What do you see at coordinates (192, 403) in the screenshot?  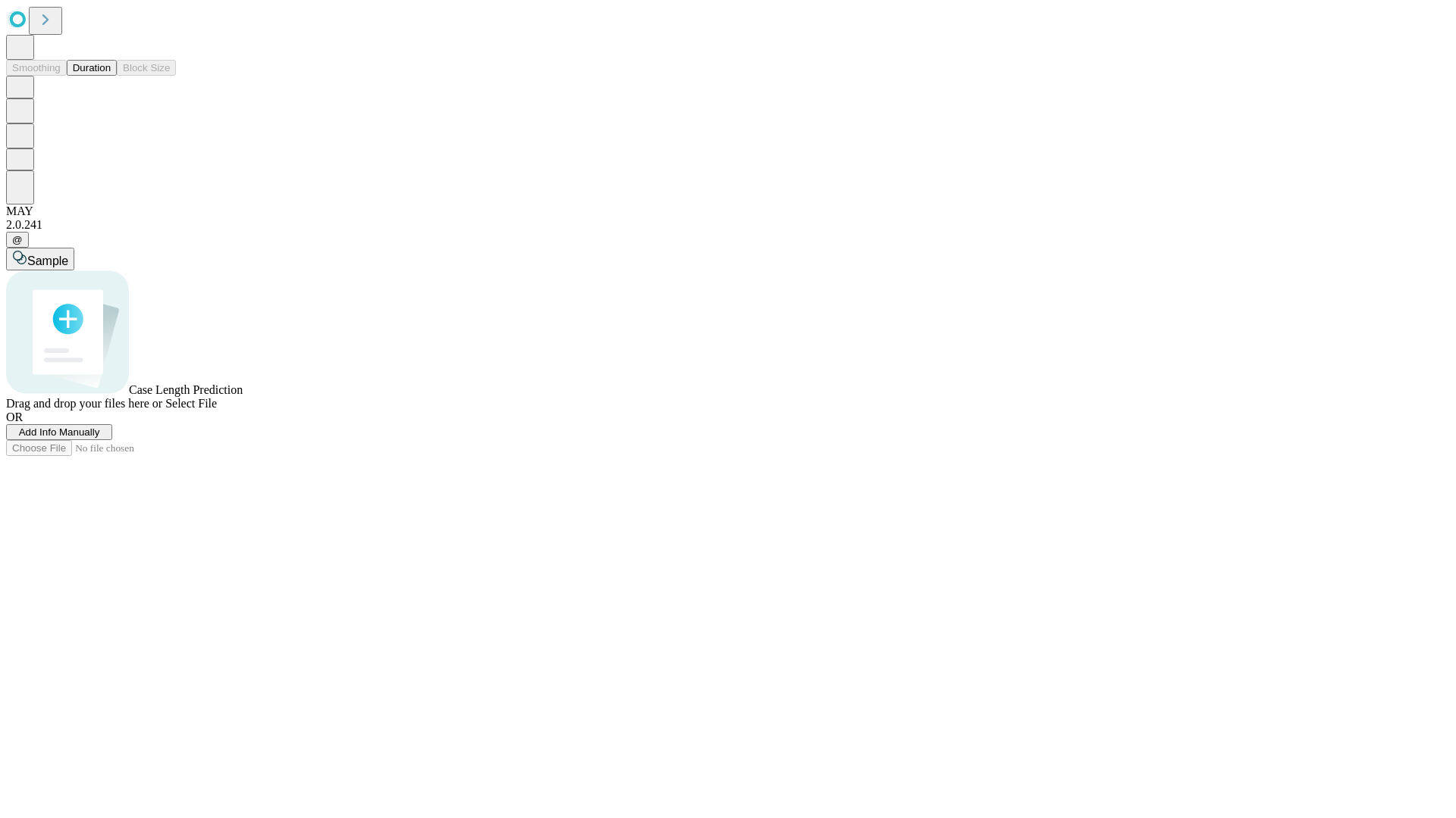 I see `span: Select File` at bounding box center [192, 403].